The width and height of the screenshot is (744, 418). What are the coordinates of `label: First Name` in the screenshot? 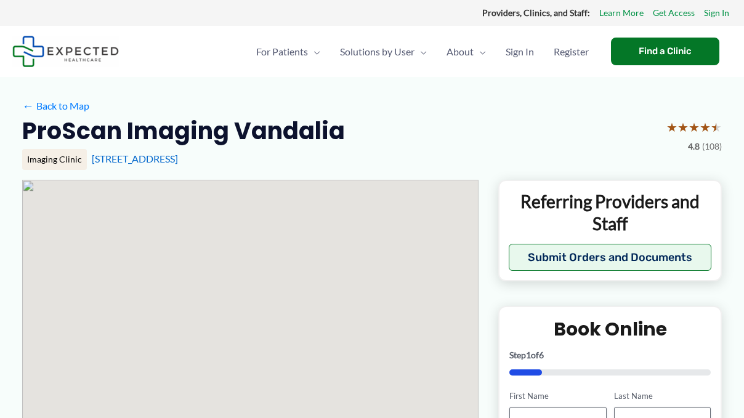 It's located at (558, 396).